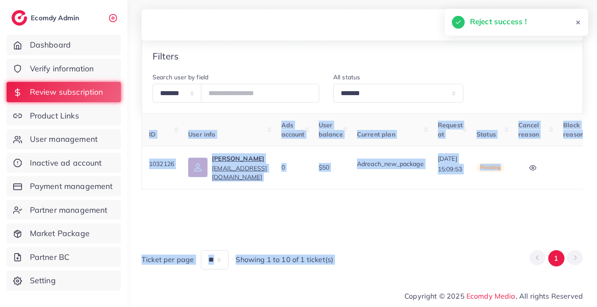 The height and width of the screenshot is (307, 597). Describe the element at coordinates (64, 257) in the screenshot. I see `a: Partner BC` at that location.